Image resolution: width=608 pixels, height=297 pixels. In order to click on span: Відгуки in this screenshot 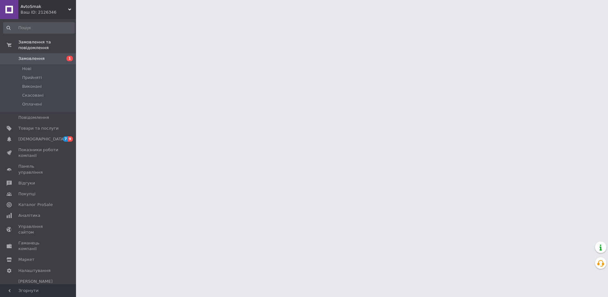, I will do `click(27, 183)`.